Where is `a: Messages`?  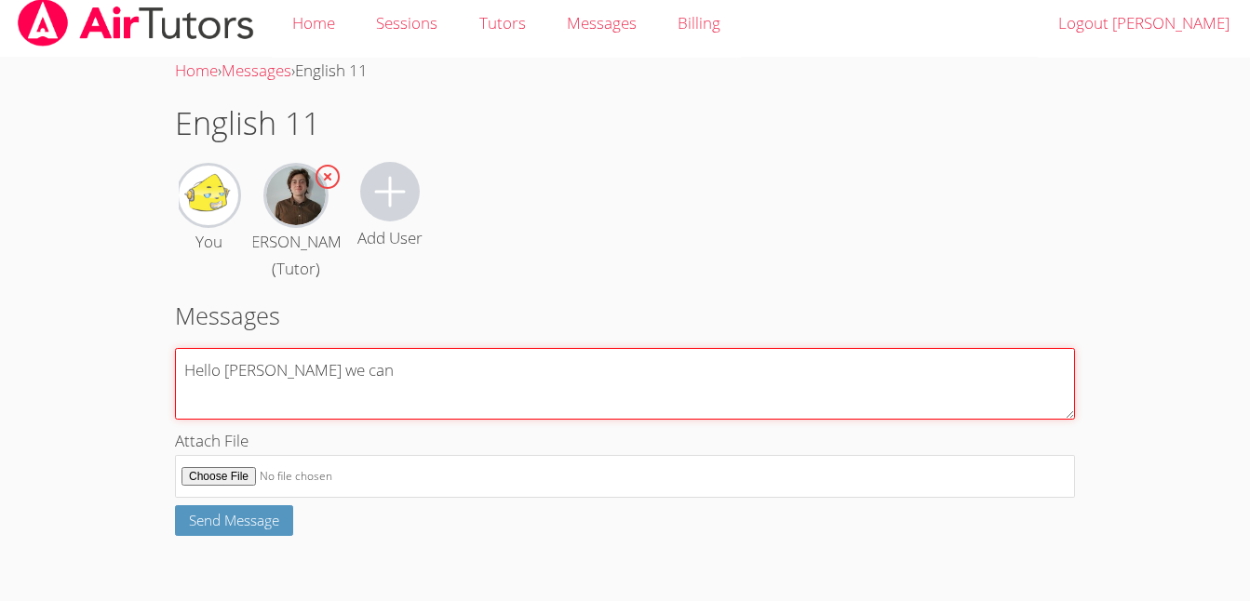
a: Messages is located at coordinates (256, 70).